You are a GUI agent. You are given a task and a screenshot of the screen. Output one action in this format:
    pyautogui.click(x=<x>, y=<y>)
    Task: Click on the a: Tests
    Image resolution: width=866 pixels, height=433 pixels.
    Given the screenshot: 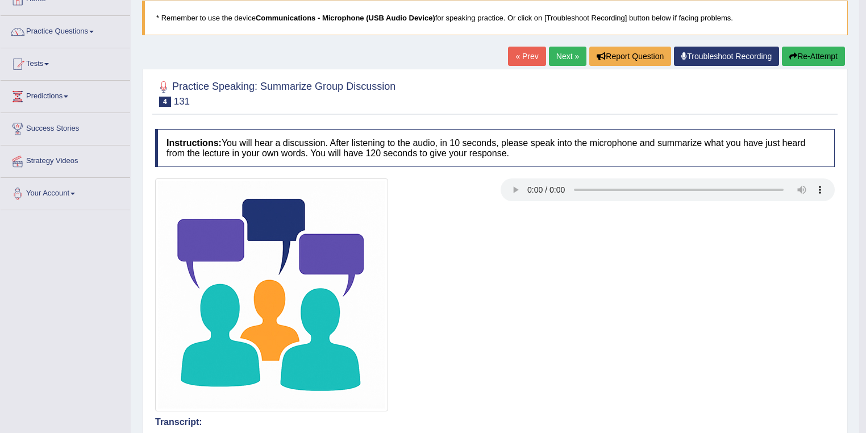 What is the action you would take?
    pyautogui.click(x=65, y=63)
    